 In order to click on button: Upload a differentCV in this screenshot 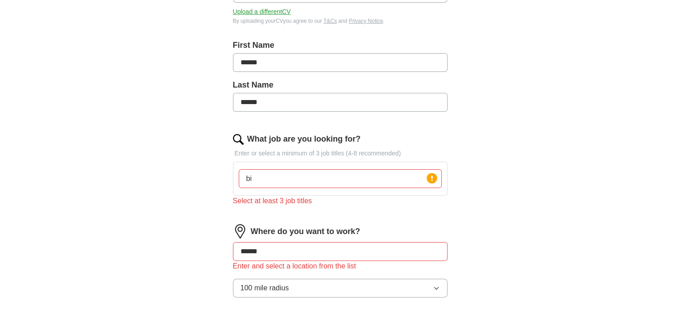, I will do `click(262, 12)`.